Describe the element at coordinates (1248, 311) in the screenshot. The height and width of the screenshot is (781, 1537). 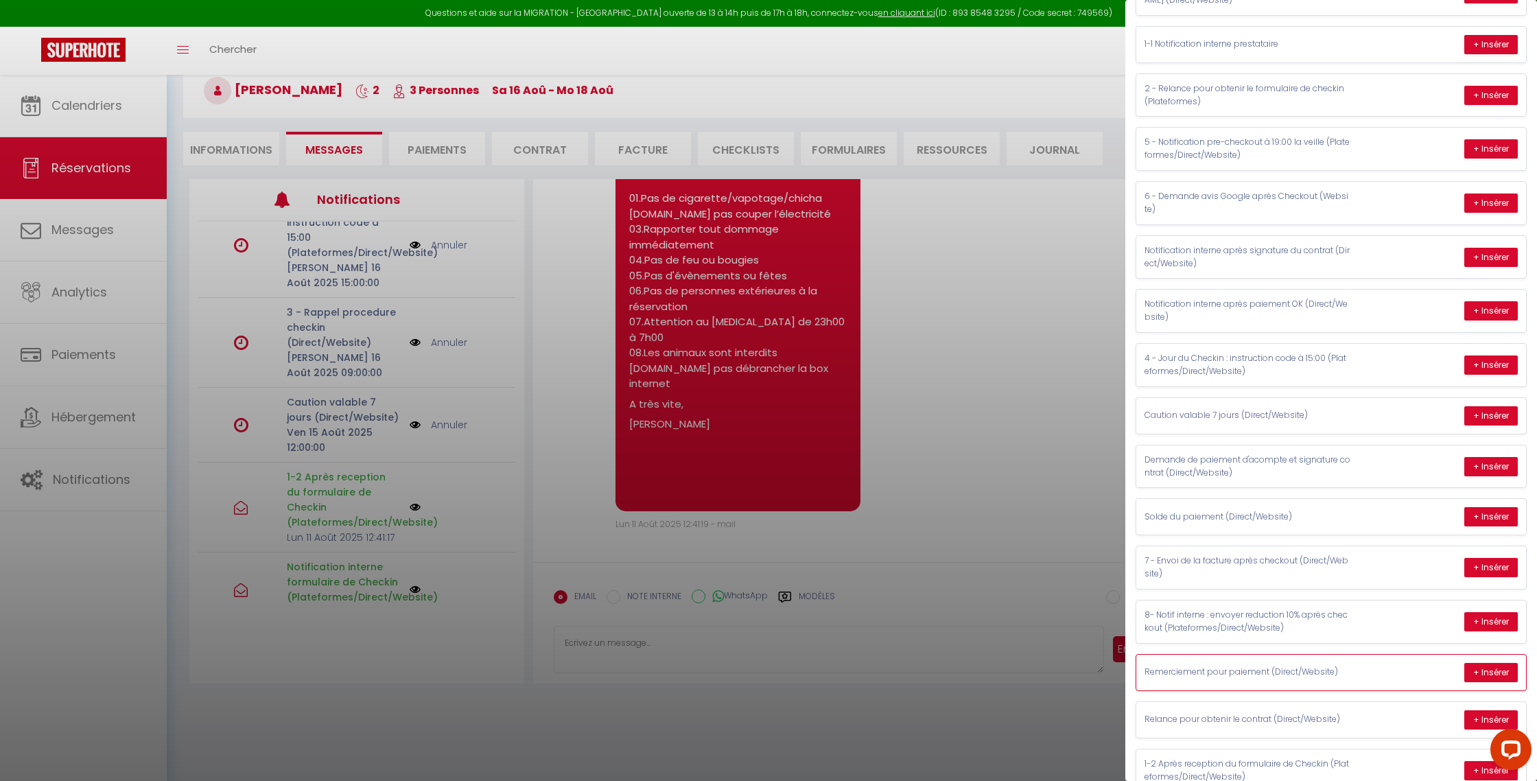
I see `p: Notification interne après paiement OK (Direct/Website)` at that location.